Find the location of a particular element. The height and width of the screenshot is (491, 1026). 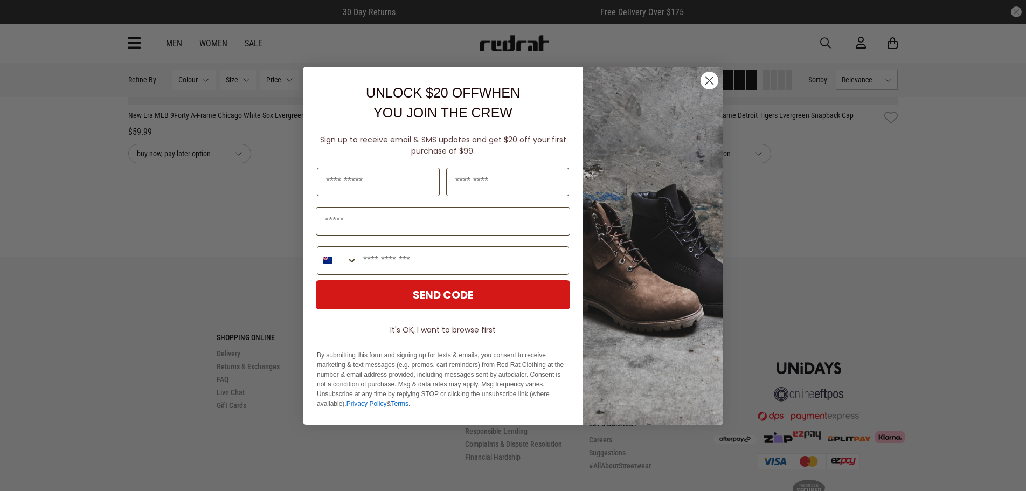

img: New Zealand is located at coordinates (328, 260).